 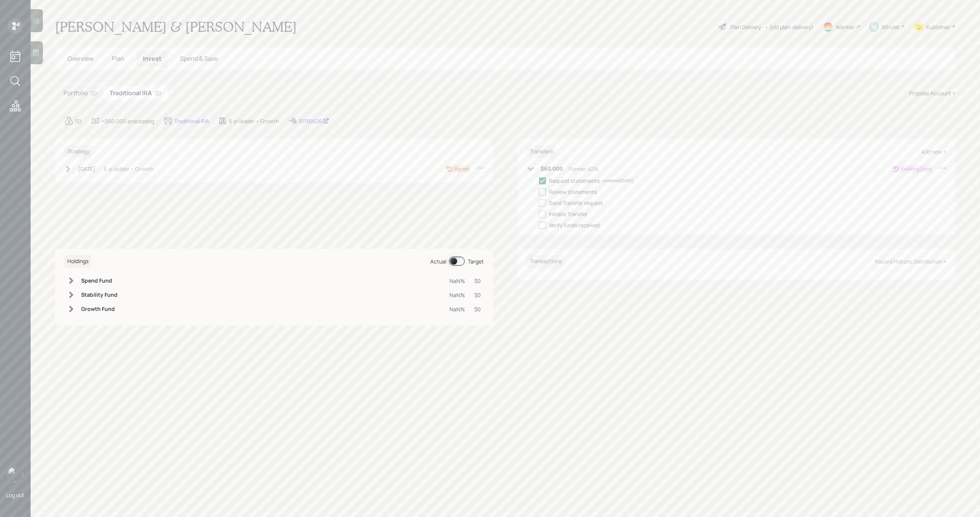 What do you see at coordinates (845, 27) in the screenshot?
I see `div: Warmer` at bounding box center [845, 27].